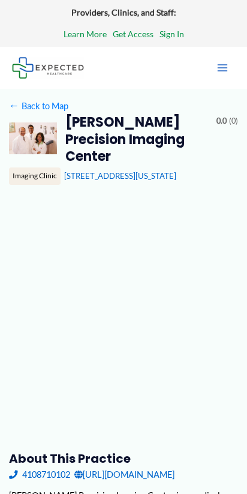 The image size is (247, 494). What do you see at coordinates (172, 34) in the screenshot?
I see `a: Sign In` at bounding box center [172, 34].